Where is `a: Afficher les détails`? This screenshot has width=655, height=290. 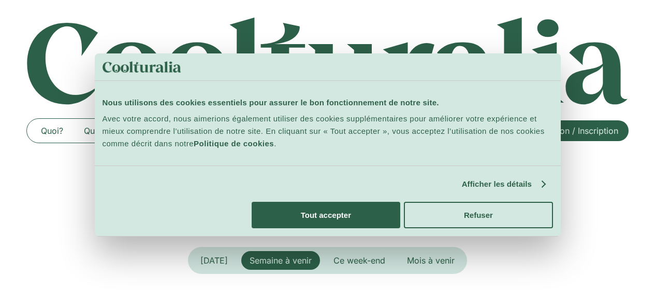 a: Afficher les détails is located at coordinates (504, 184).